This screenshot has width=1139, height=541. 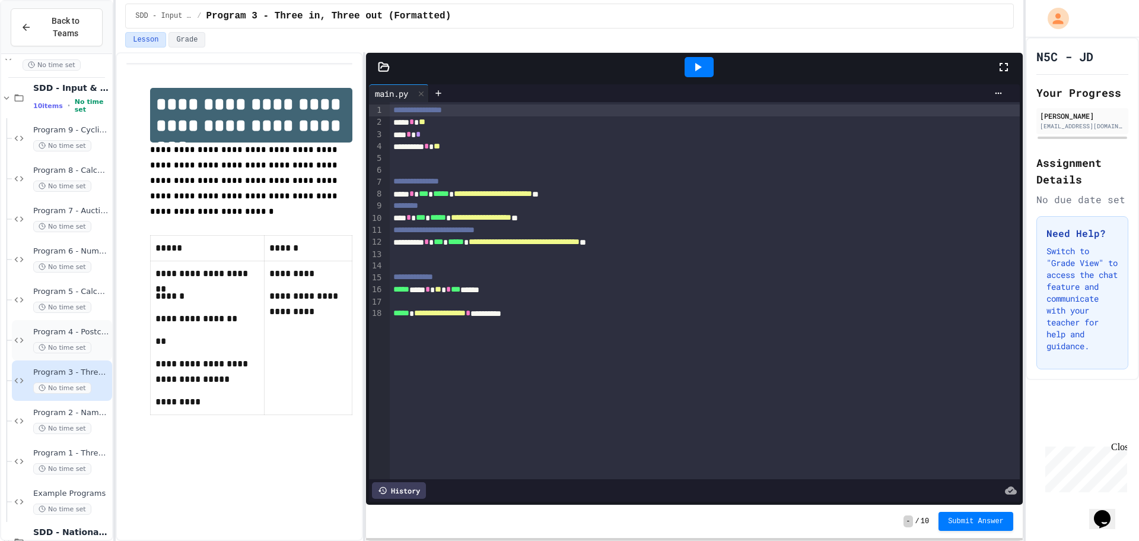 What do you see at coordinates (56, 27) in the screenshot?
I see `button: Back to Teams` at bounding box center [56, 27].